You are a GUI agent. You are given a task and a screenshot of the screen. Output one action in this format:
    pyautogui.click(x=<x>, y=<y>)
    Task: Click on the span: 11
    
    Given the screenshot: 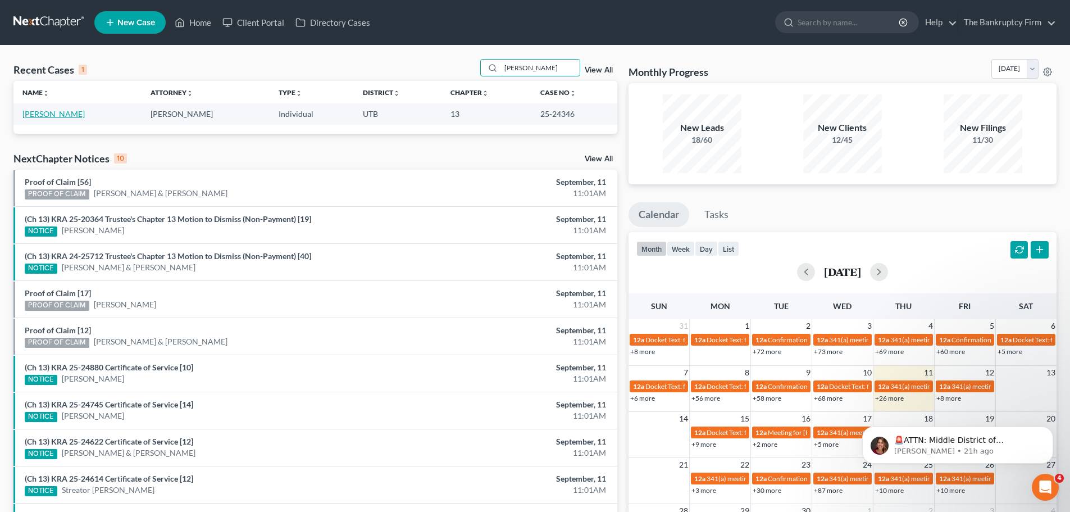 What is the action you would take?
    pyautogui.click(x=928, y=372)
    